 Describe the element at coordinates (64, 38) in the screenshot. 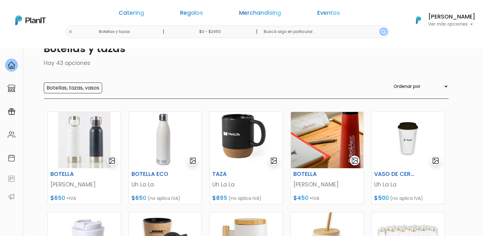

I see `img: user_d58e13f531133c46cb30575f4d864daf.jpeg` at that location.